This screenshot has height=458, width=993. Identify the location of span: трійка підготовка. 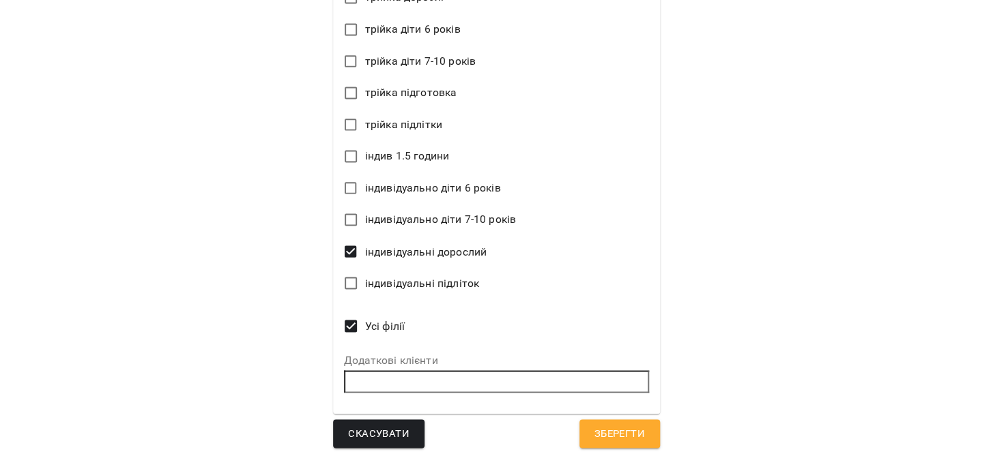
(411, 93).